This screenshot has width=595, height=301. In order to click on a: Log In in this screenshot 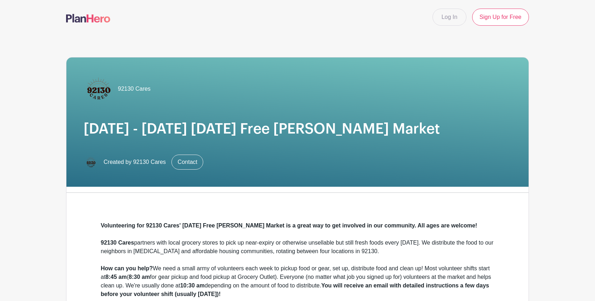, I will do `click(449, 17)`.